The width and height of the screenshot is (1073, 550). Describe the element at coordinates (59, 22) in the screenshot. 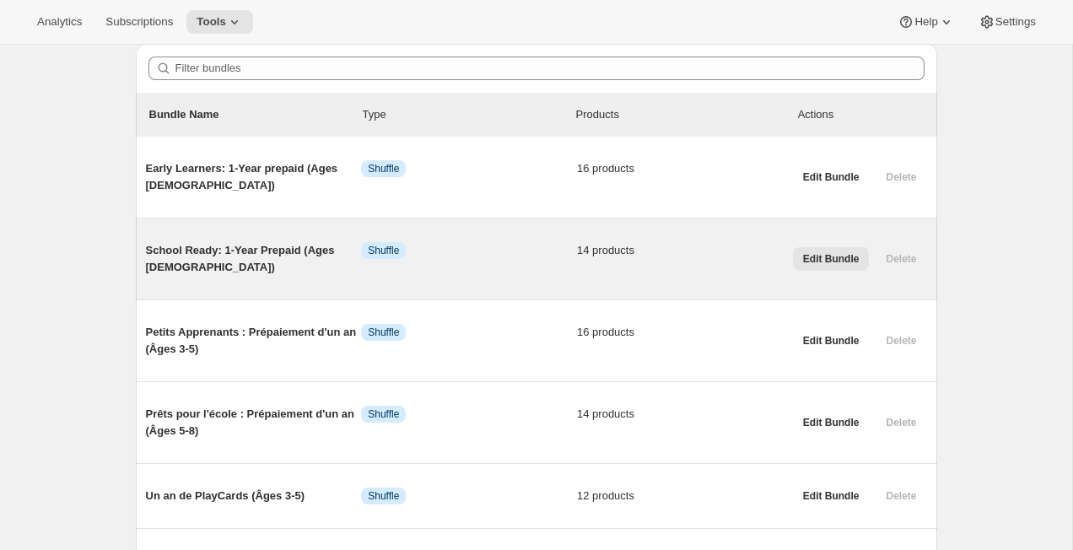

I see `span: Analytics` at that location.